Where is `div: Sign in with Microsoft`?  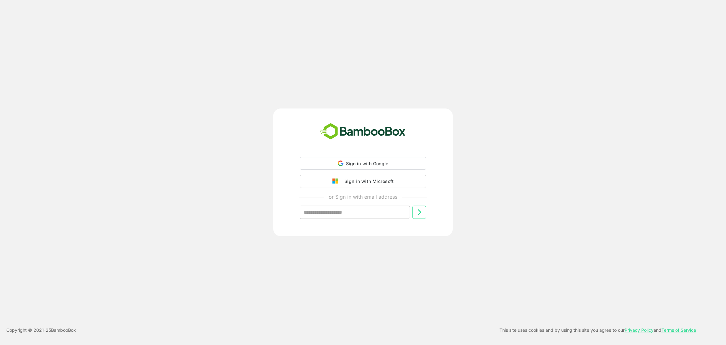
div: Sign in with Microsoft is located at coordinates (367, 181).